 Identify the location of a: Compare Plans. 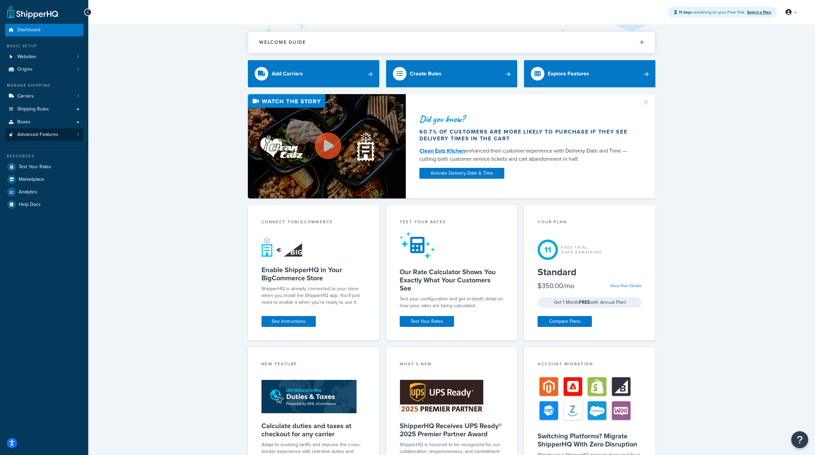
(565, 321).